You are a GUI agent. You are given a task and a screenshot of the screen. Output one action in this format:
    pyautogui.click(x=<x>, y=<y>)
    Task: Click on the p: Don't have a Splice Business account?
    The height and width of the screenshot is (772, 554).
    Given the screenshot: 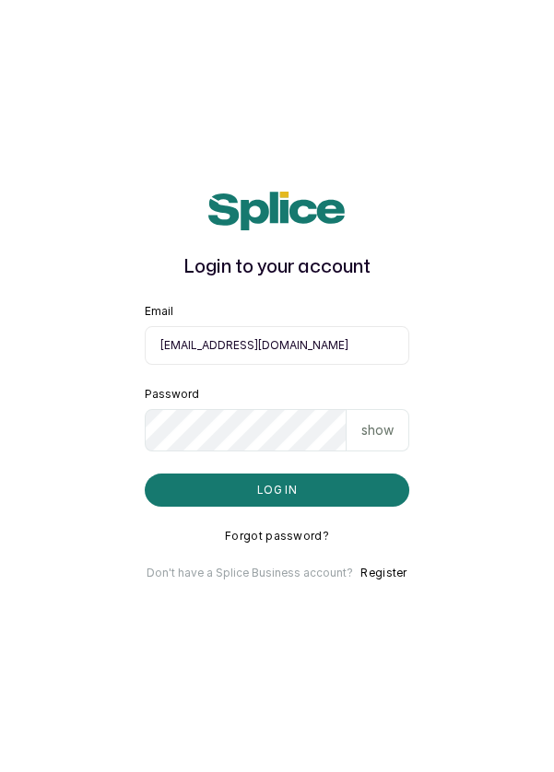 What is the action you would take?
    pyautogui.click(x=250, y=573)
    